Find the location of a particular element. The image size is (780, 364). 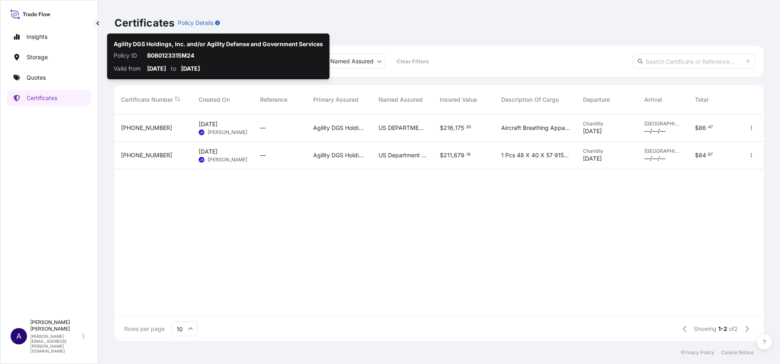

span: Insured Value is located at coordinates (458, 100).